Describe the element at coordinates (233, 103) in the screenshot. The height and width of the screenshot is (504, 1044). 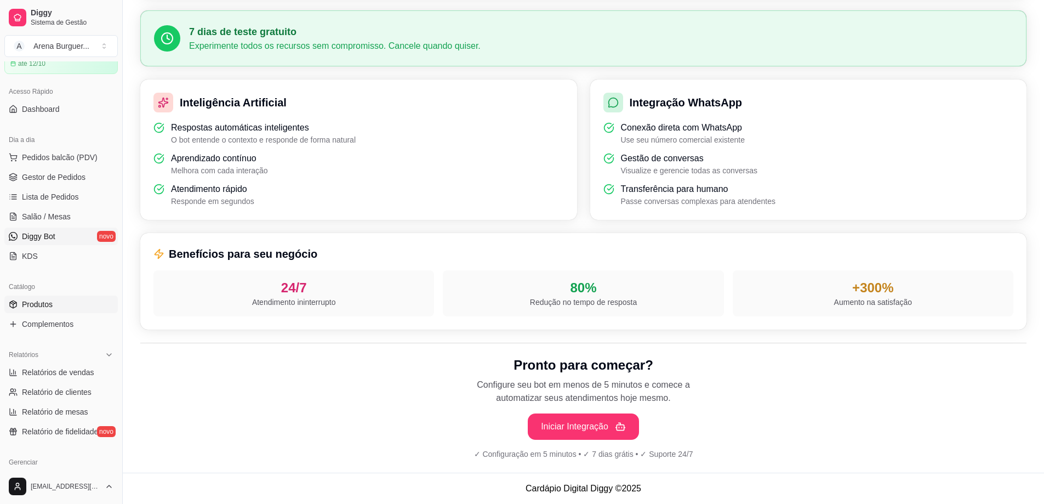
I see `h3: Inteligência Artificial` at that location.